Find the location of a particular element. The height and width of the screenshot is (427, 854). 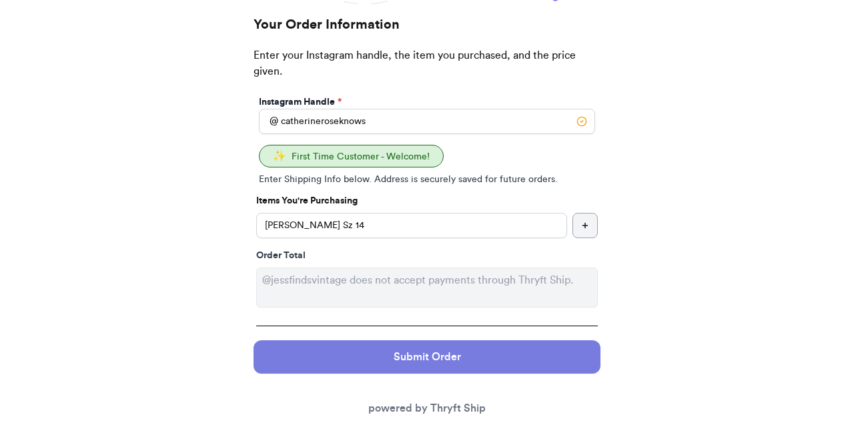

label: Instagram Handle is located at coordinates (300, 102).